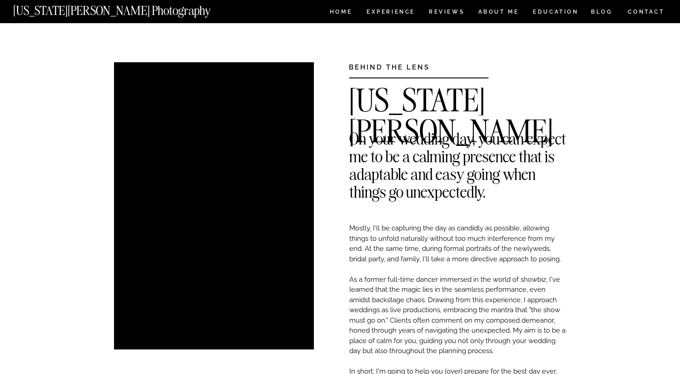 This screenshot has height=374, width=680. Describe the element at coordinates (390, 13) in the screenshot. I see `nav: Experience` at that location.